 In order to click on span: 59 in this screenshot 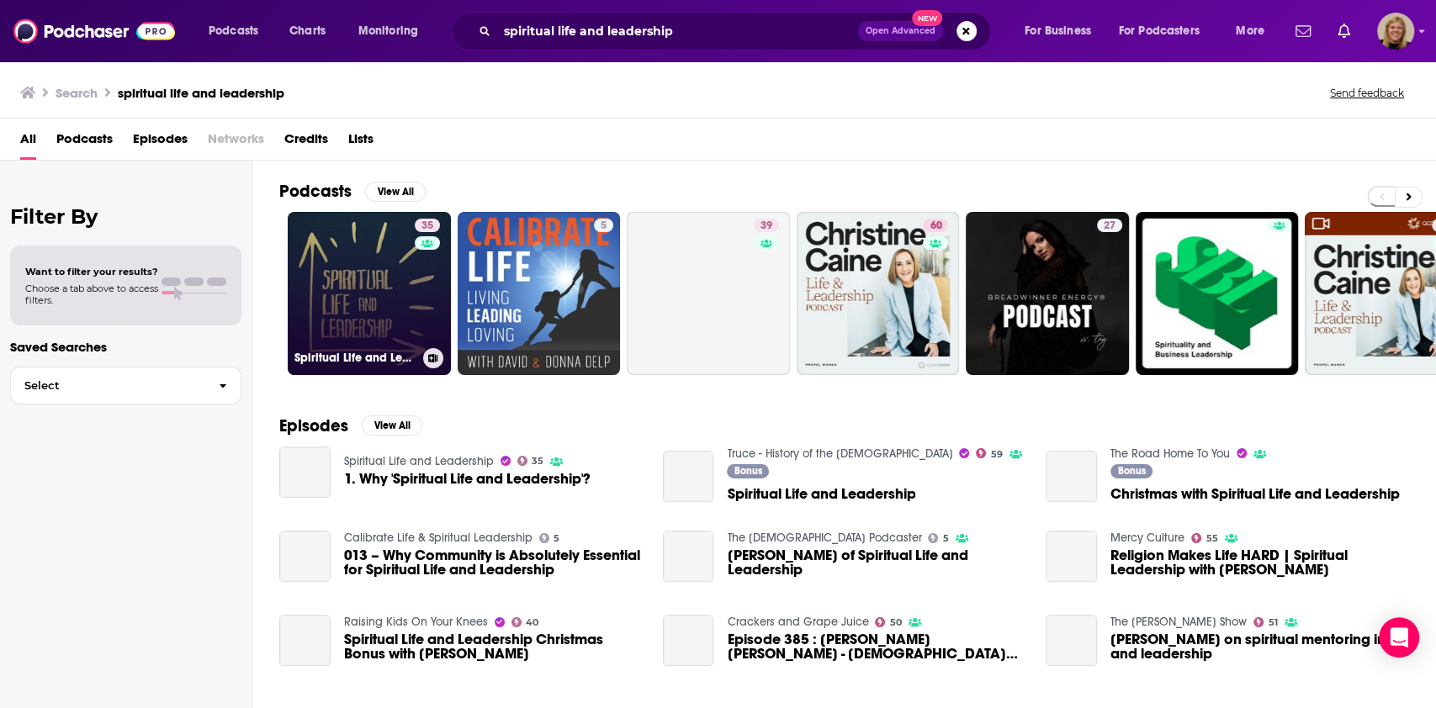, I will do `click(997, 454)`.